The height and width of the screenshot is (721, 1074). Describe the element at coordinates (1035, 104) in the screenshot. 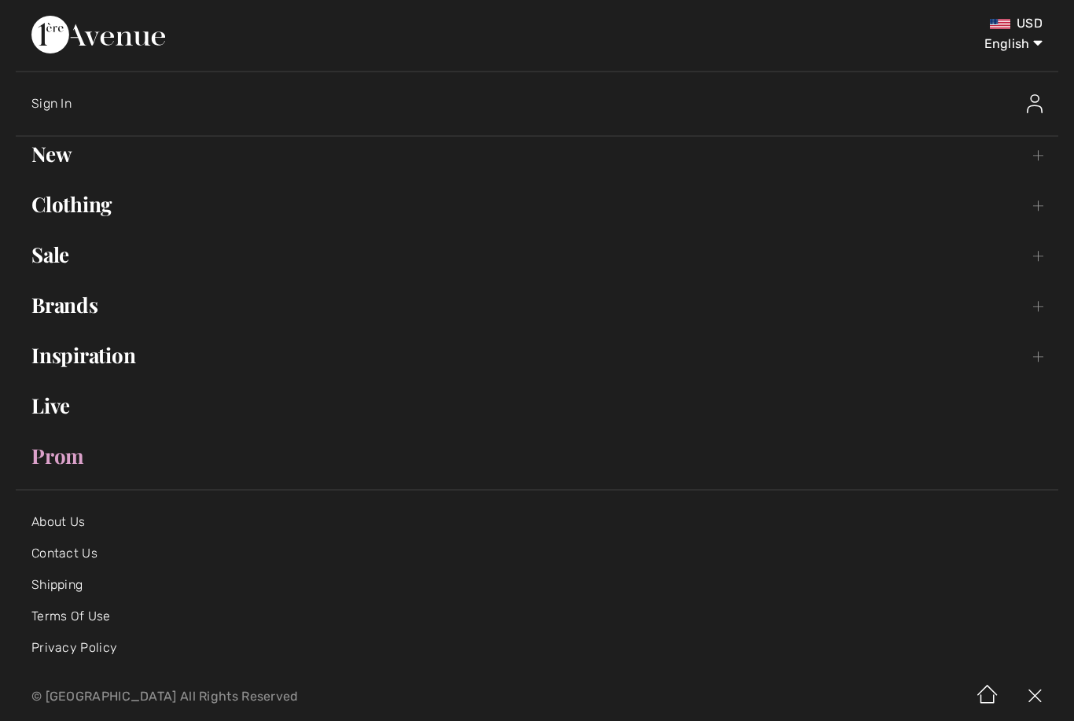

I see `img: Sign In` at that location.